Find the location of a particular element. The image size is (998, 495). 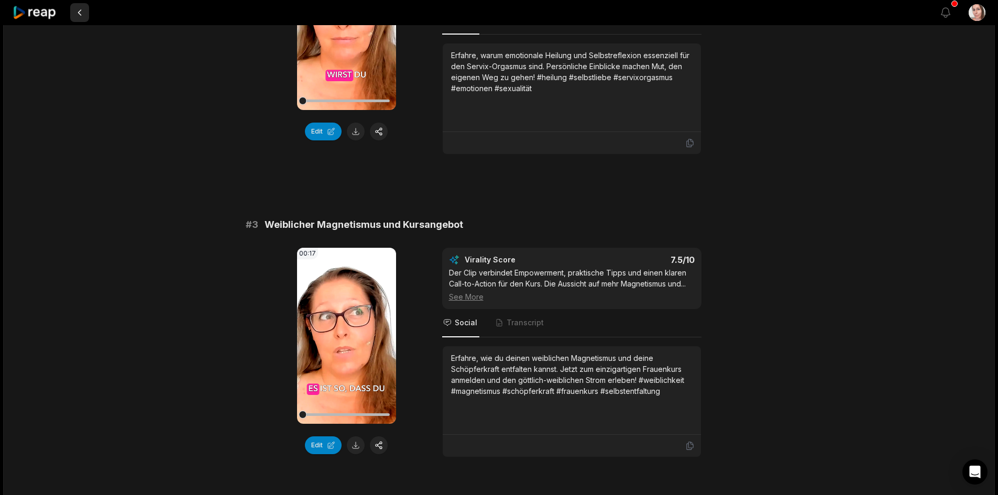

div: Virality Score is located at coordinates (520, 260).